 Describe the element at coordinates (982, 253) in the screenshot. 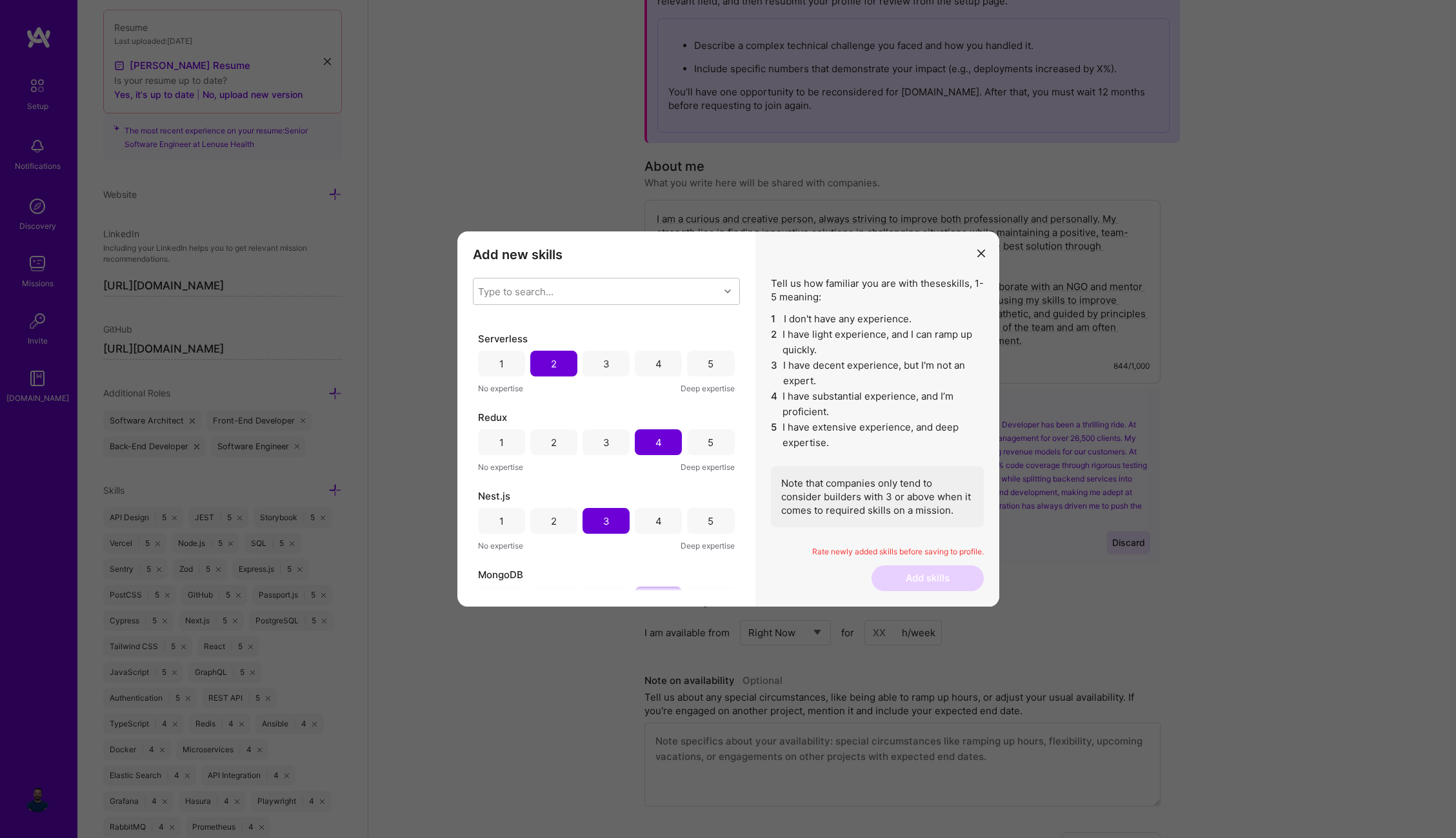

I see `i: icon Close` at that location.